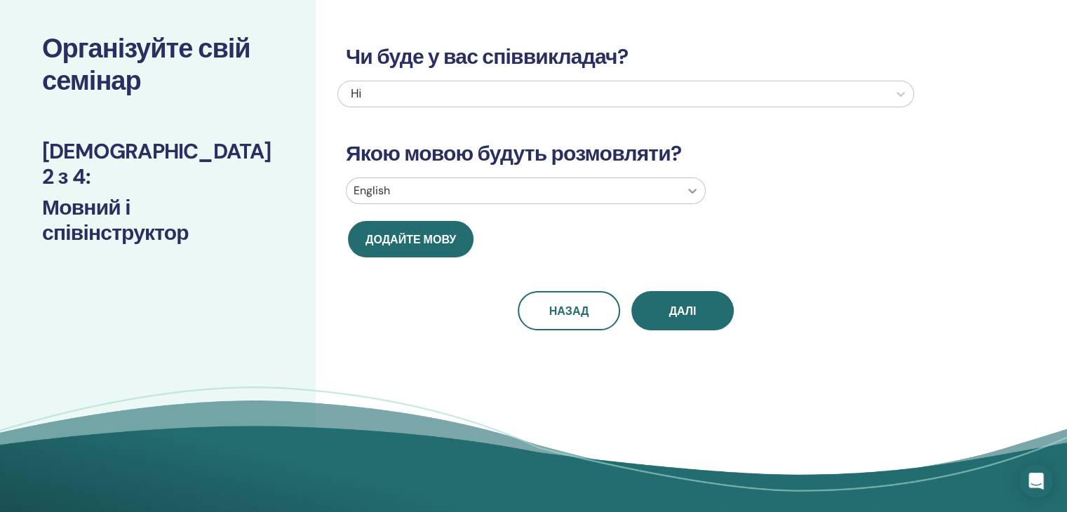  I want to click on h2: Організуйте свій семінар, so click(158, 65).